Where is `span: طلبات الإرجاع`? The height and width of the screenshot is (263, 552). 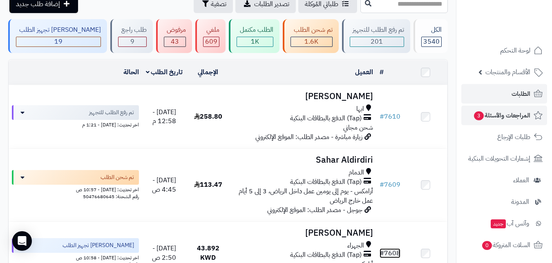 span: طلبات الإرجاع is located at coordinates (513, 137).